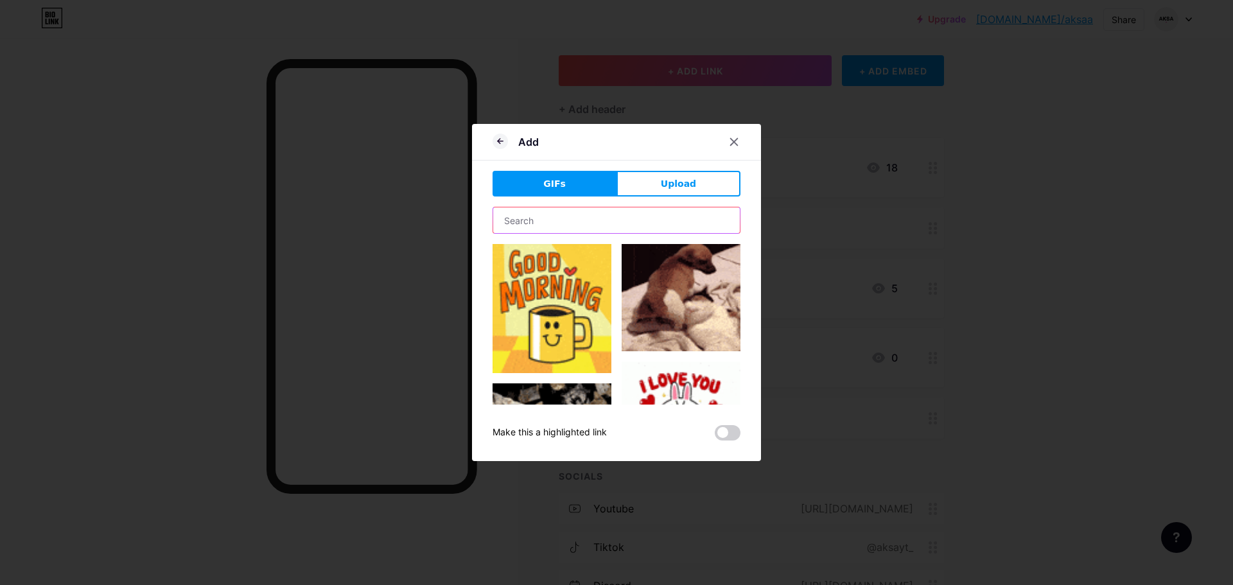 The image size is (1233, 585). Describe the element at coordinates (617, 220) in the screenshot. I see `input: Search` at that location.